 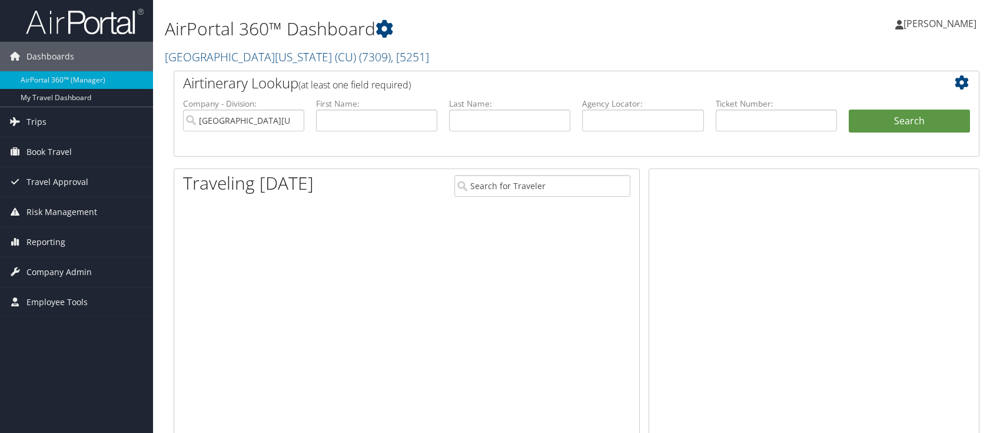 I want to click on label: First Name:, so click(x=377, y=104).